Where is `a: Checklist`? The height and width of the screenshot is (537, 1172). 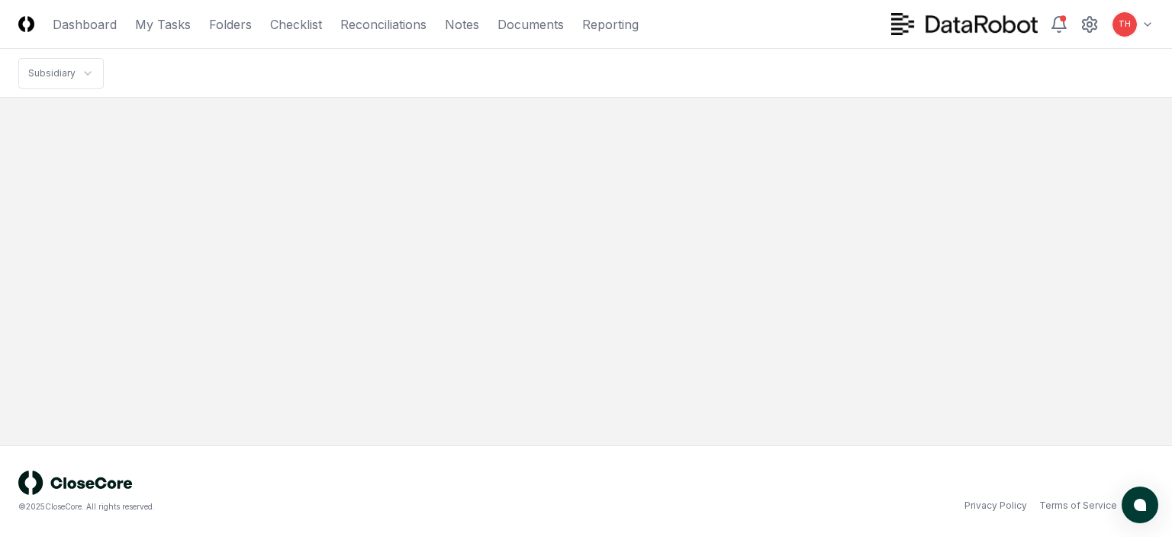
a: Checklist is located at coordinates (296, 24).